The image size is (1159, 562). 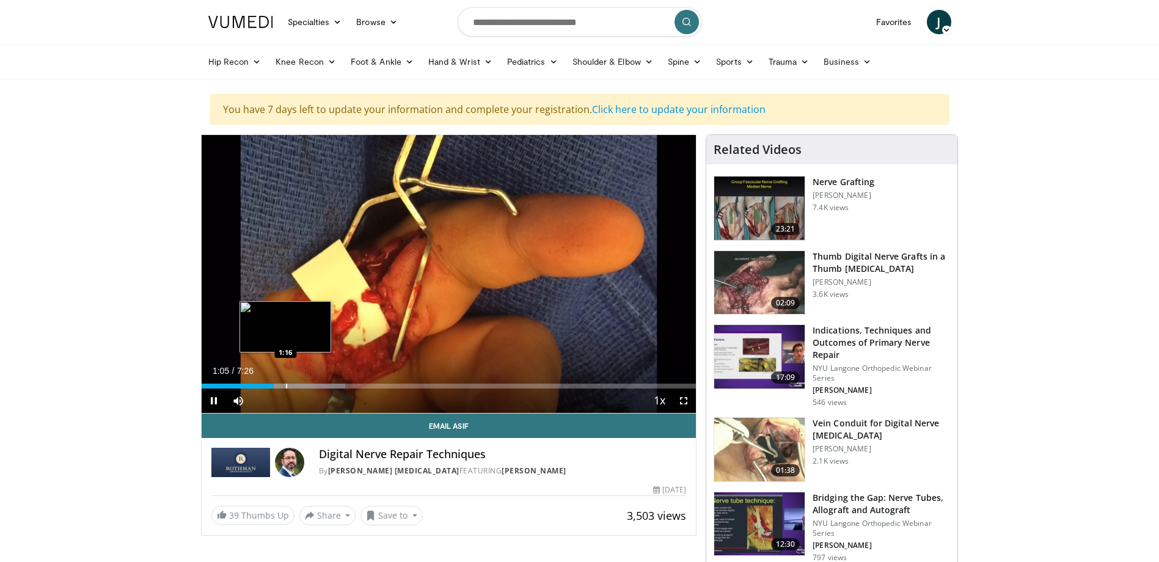 What do you see at coordinates (503, 455) in the screenshot?
I see `h4: Digital Nerve Repair Techniques` at bounding box center [503, 455].